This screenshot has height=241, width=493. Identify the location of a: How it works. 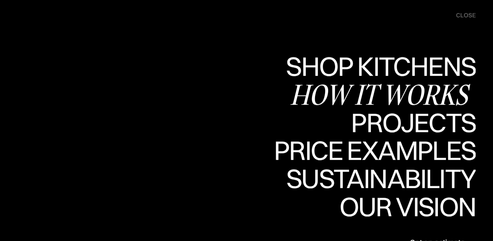
(383, 95).